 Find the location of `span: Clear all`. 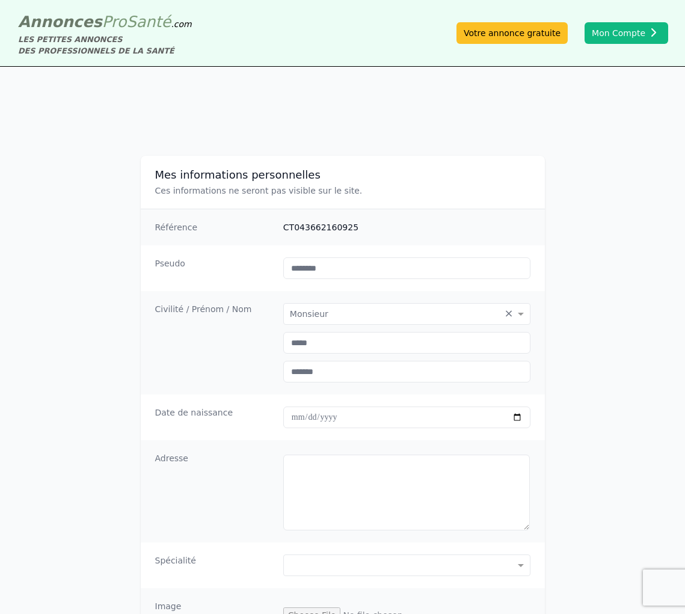

span: Clear all is located at coordinates (510, 314).